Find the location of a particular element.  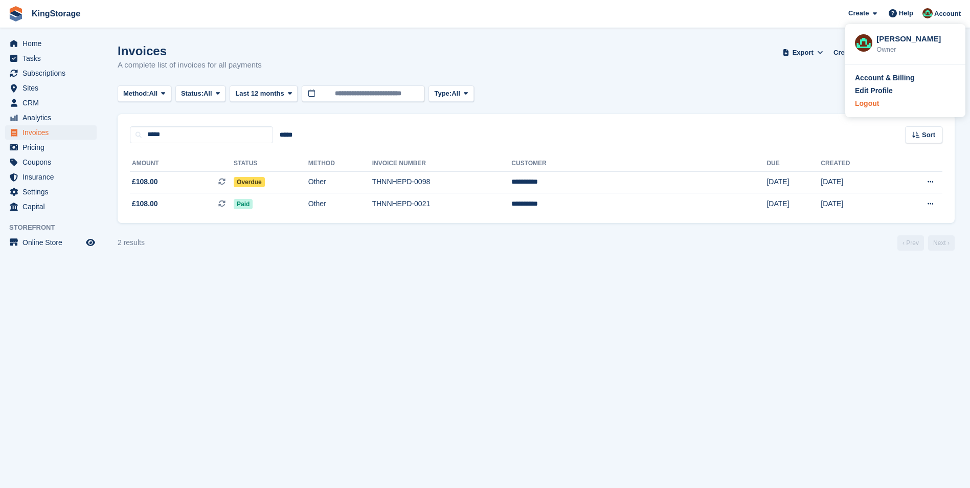

td: THNNHEPD-0098 is located at coordinates (442, 182).